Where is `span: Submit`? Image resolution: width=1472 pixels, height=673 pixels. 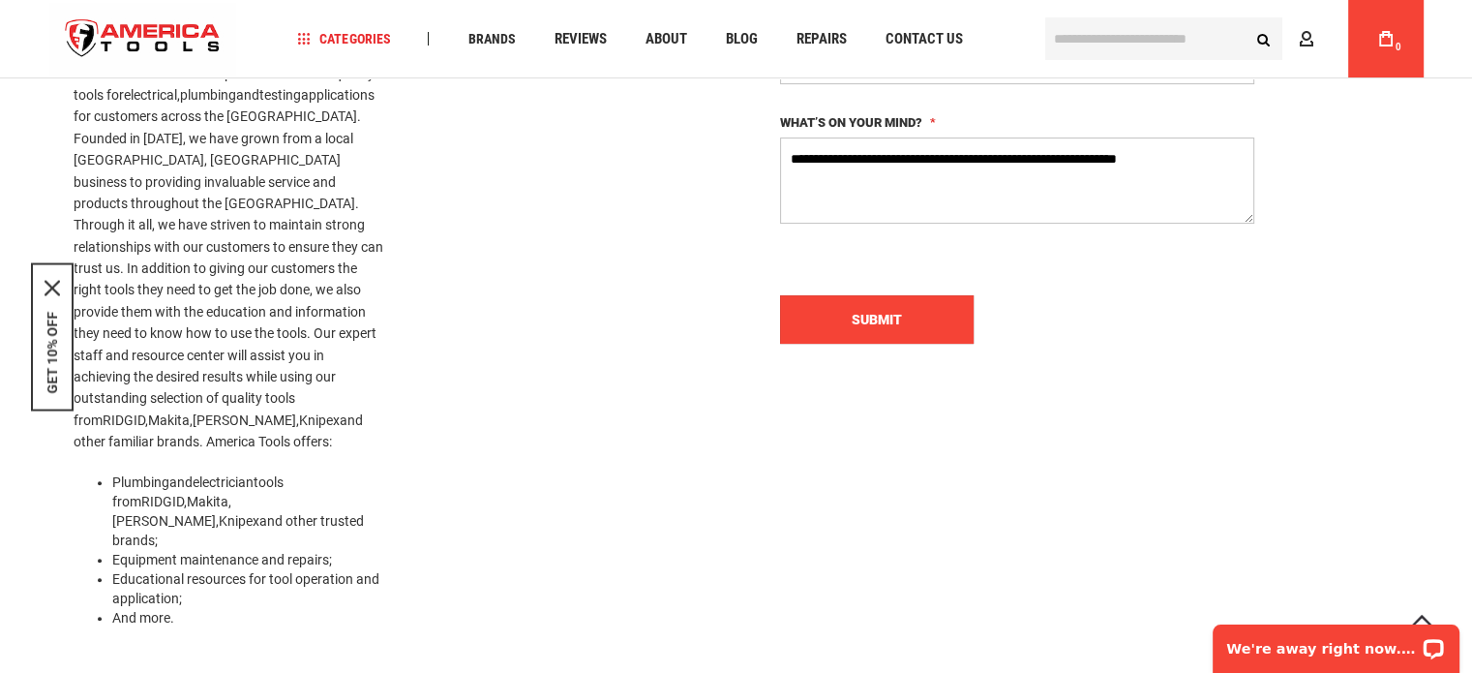 span: Submit is located at coordinates (877, 319).